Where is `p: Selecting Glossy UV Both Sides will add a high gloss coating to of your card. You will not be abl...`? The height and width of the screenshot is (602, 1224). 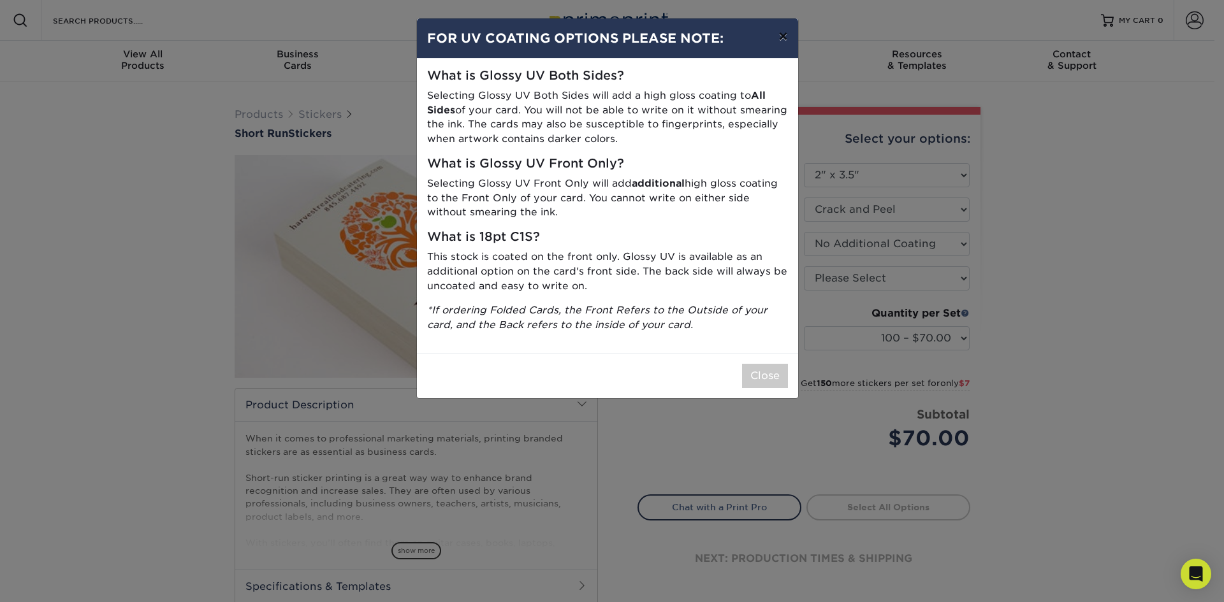 p: Selecting Glossy UV Both Sides will add a high gloss coating to of your card. You will not be abl... is located at coordinates (607, 117).